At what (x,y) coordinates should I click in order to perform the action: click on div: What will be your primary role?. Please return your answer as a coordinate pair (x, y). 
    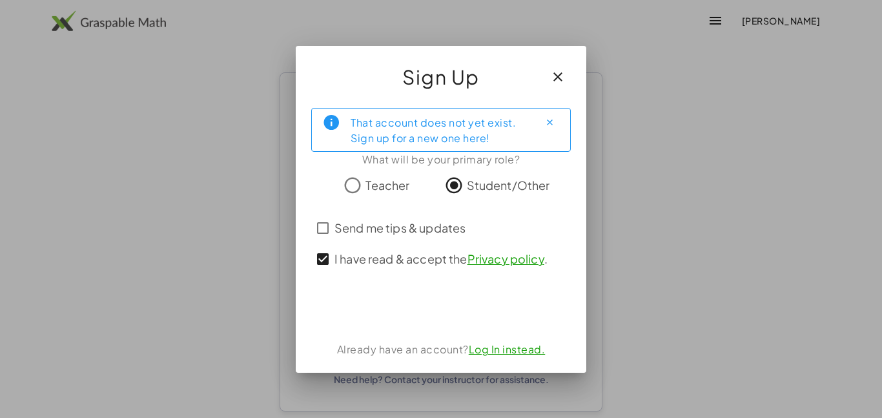
    Looking at the image, I should click on (441, 159).